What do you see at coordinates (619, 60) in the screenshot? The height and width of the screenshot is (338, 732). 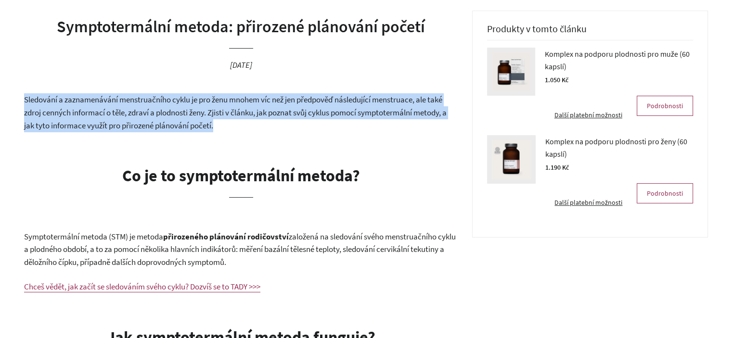 I see `span: Komplex na podporu plodnosti pro muže (60 kapslí)` at bounding box center [619, 60].